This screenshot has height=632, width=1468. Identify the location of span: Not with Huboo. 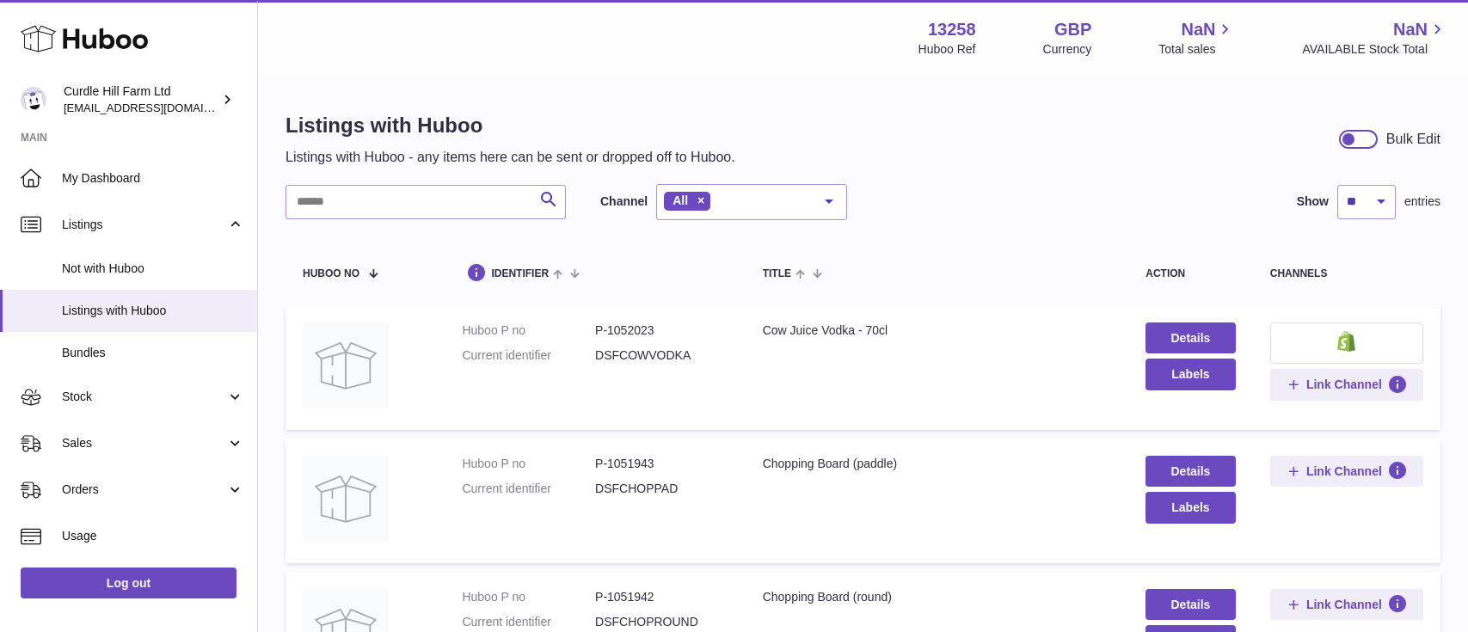
(153, 268).